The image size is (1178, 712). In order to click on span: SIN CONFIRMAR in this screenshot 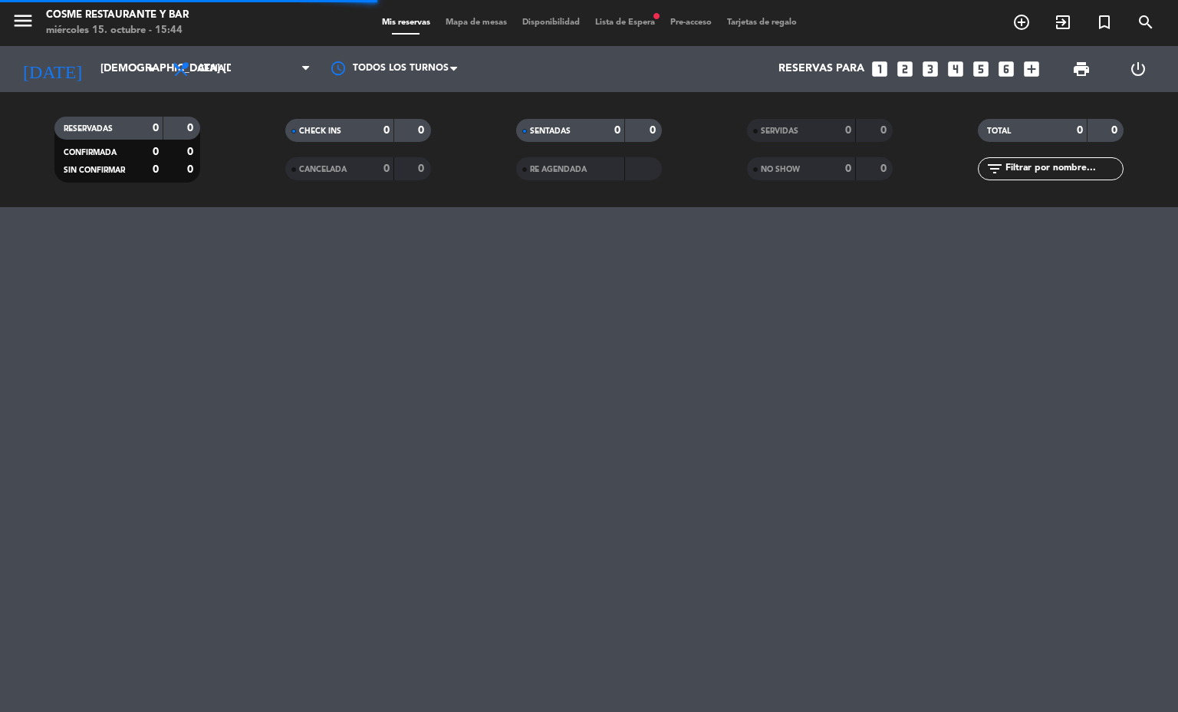, I will do `click(94, 170)`.